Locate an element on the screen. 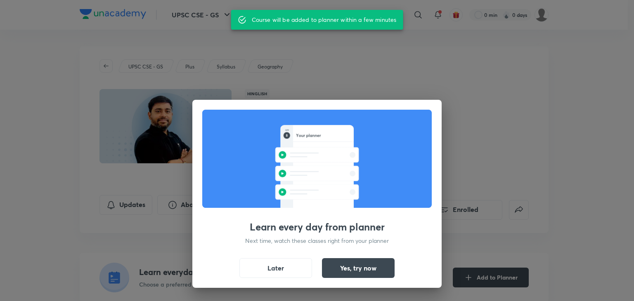 The width and height of the screenshot is (634, 301). h3: Learn every day from planner is located at coordinates (317, 227).